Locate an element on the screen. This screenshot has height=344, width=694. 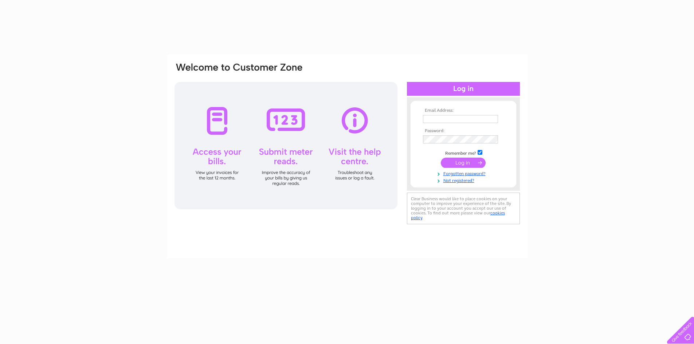
th: Password: is located at coordinates (463, 131).